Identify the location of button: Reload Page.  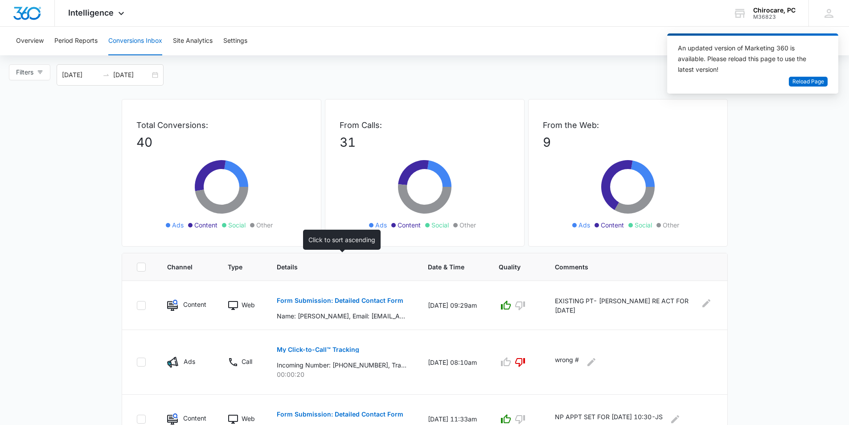
(808, 82).